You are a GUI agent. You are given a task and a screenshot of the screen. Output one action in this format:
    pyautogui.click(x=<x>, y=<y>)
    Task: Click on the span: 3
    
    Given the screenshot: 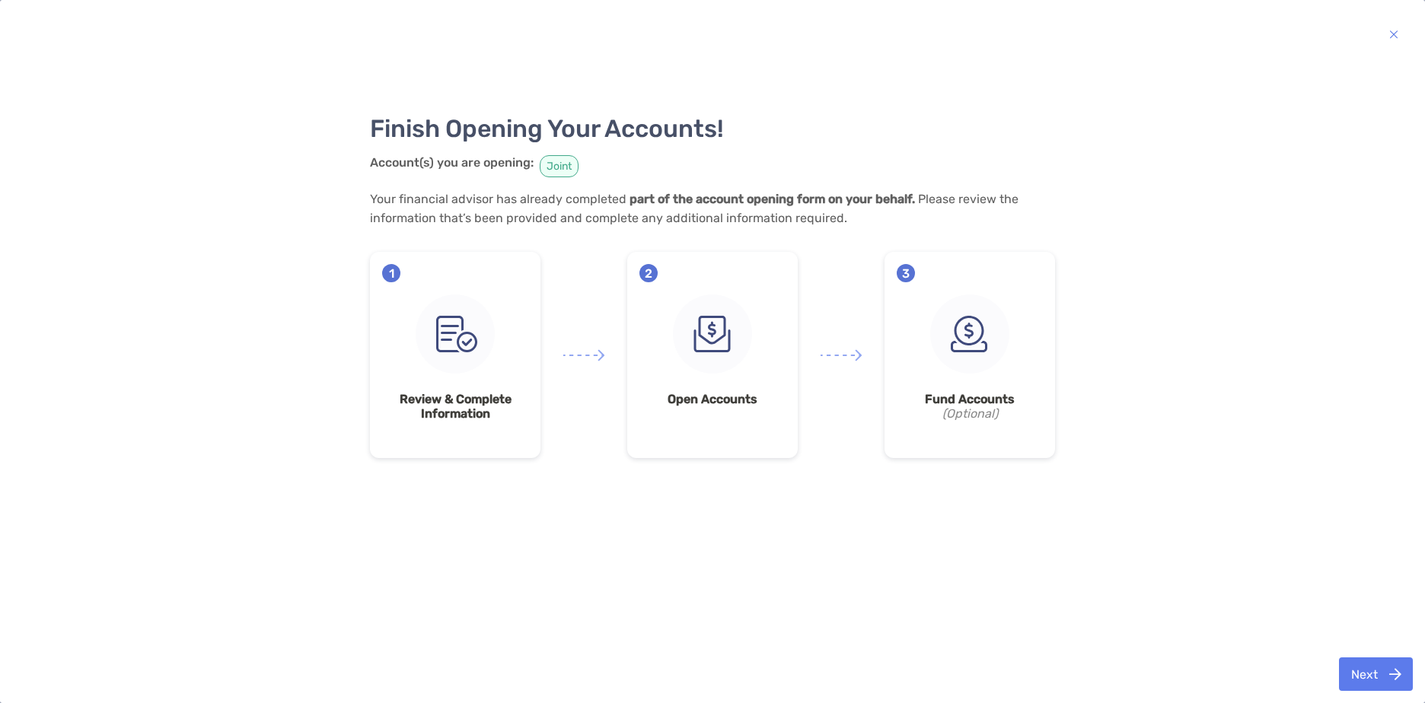 What is the action you would take?
    pyautogui.click(x=906, y=273)
    